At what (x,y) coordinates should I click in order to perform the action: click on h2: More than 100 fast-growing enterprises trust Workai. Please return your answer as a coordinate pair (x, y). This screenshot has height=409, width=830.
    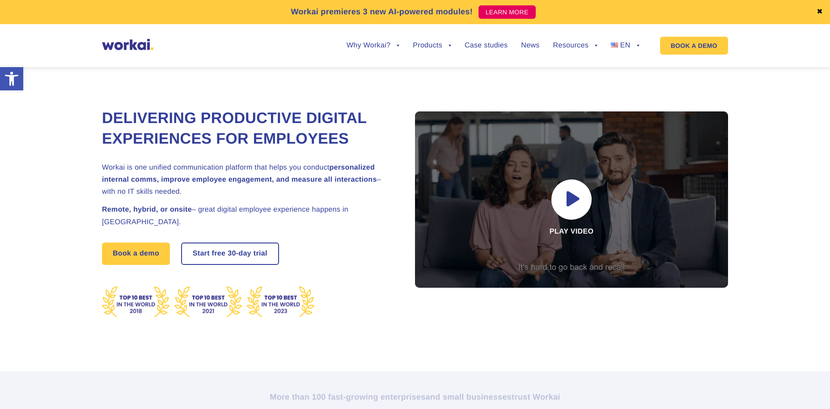
    Looking at the image, I should click on (415, 397).